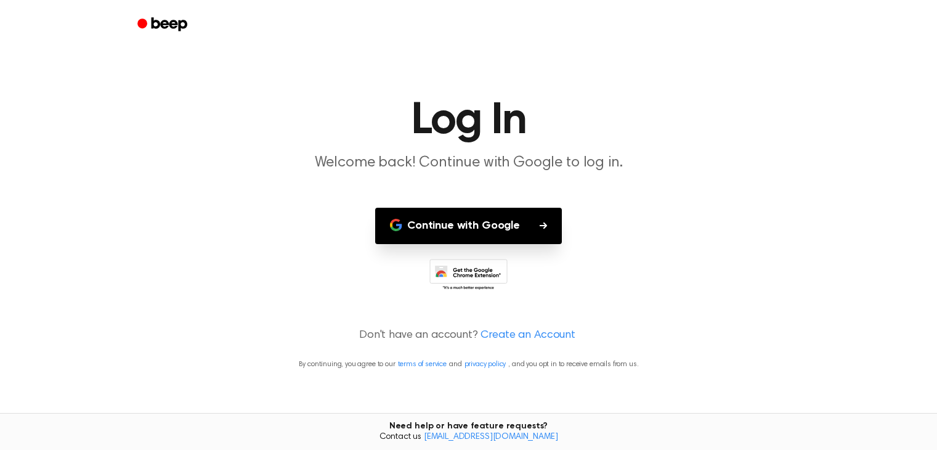 The height and width of the screenshot is (450, 937). What do you see at coordinates (468, 364) in the screenshot?
I see `p: By continuing, you agree to our and , and you opt in to receive emails from us.` at bounding box center [468, 364].